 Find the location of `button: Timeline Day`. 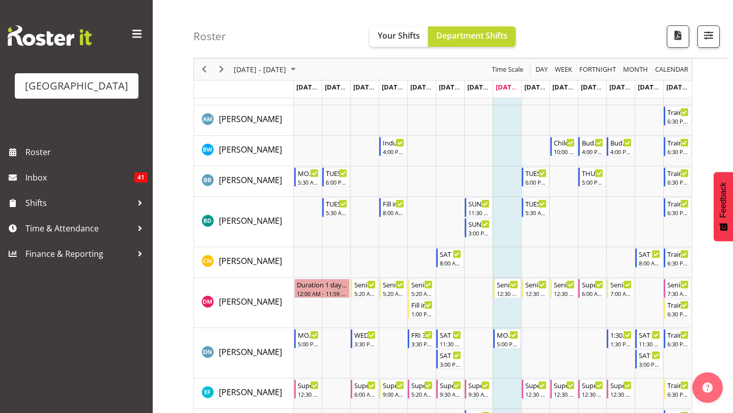

button: Timeline Day is located at coordinates (542, 69).